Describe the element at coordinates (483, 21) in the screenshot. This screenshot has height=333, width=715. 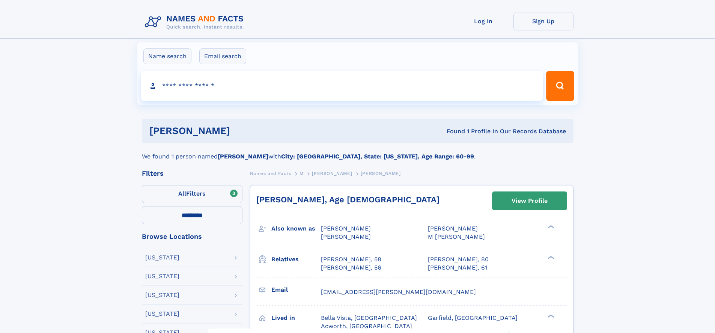
I see `a: Log In` at that location.